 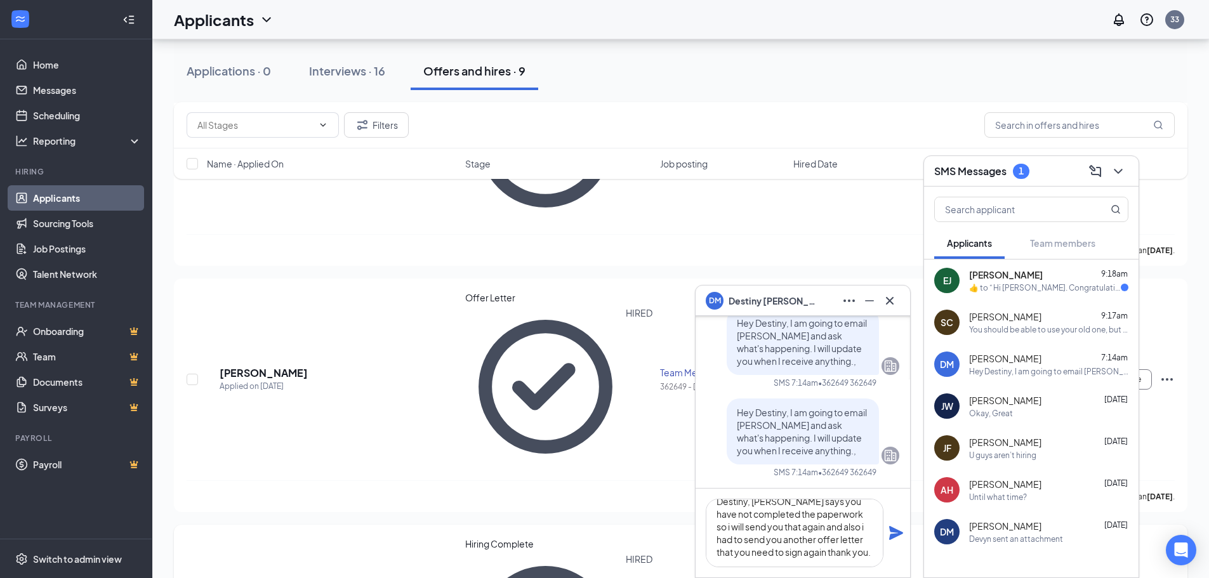 I want to click on svg: Minimize, so click(x=870, y=301).